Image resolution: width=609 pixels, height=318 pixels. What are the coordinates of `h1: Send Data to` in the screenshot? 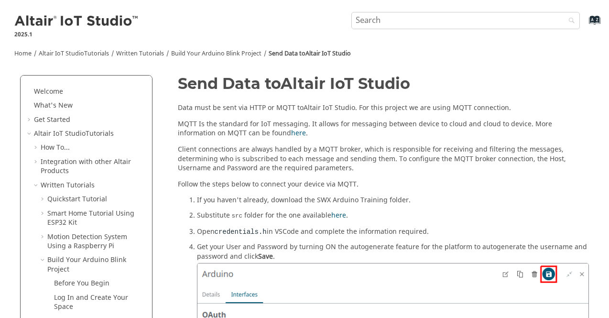 It's located at (384, 83).